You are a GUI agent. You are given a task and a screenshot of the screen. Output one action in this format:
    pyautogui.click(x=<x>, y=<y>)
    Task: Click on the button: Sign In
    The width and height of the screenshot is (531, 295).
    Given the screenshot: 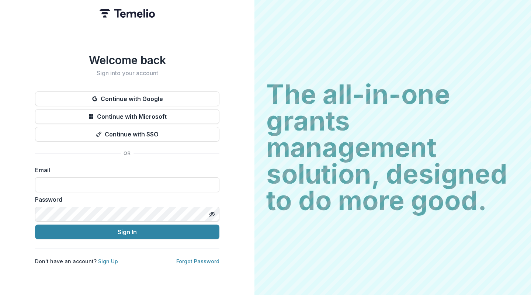 What is the action you would take?
    pyautogui.click(x=127, y=232)
    